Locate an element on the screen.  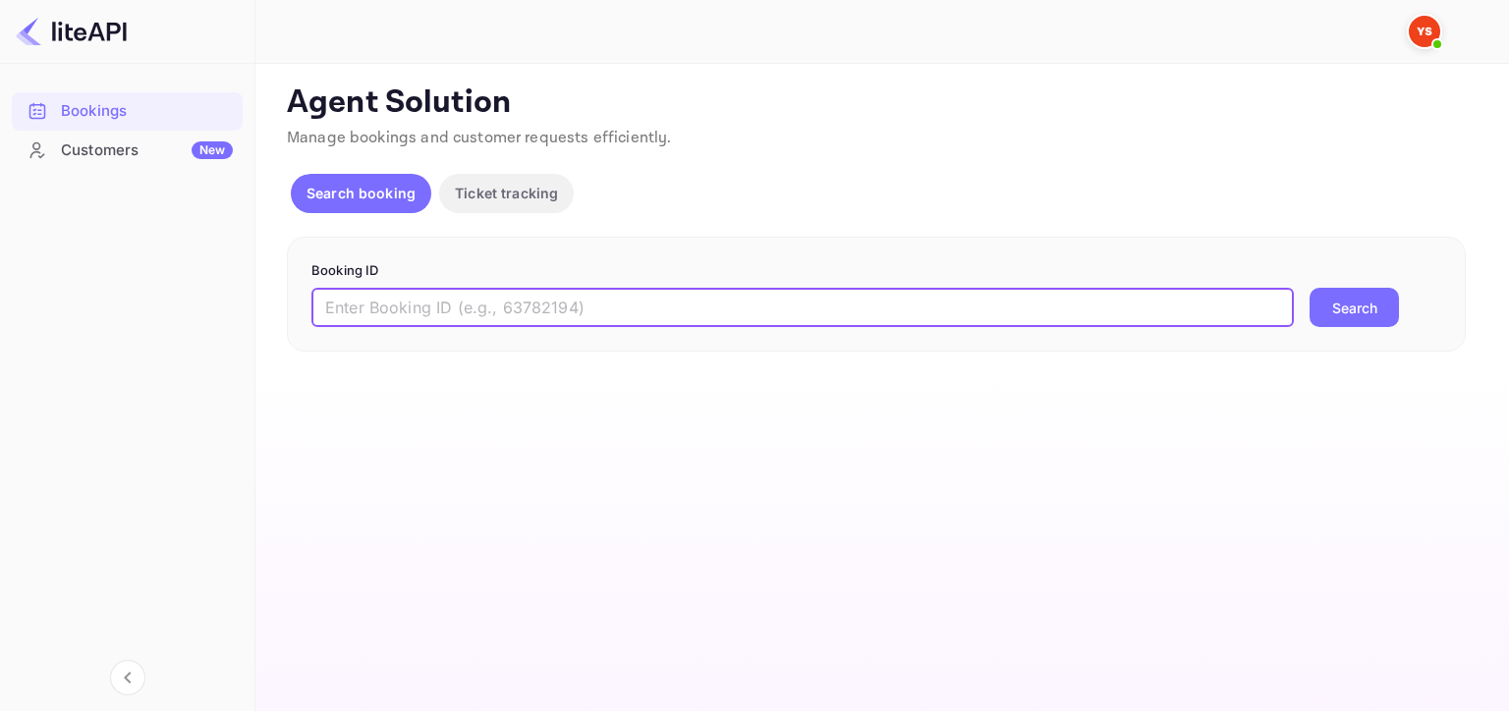
button: Search is located at coordinates (1354, 307).